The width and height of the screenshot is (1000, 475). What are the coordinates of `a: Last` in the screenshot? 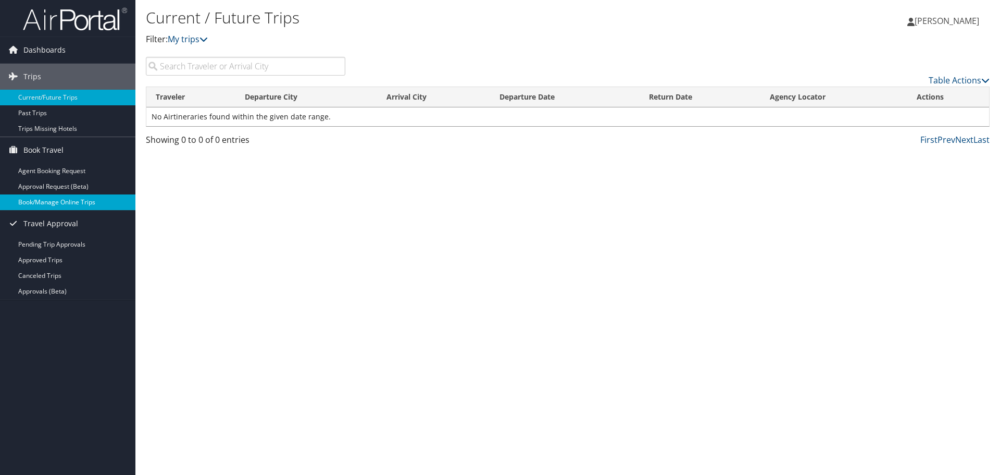 It's located at (982, 140).